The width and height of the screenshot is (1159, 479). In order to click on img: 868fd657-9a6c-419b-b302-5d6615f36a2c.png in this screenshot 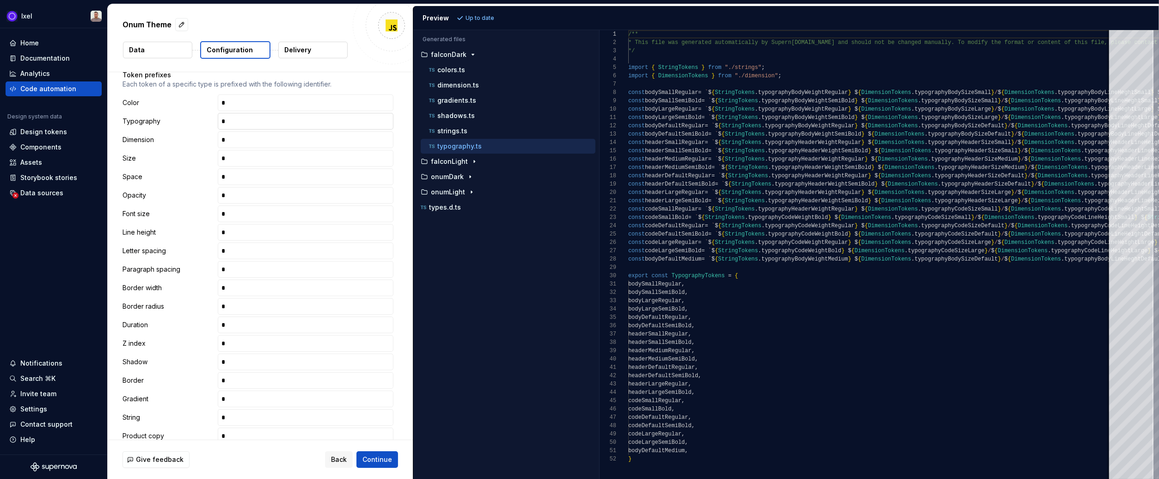, I will do `click(12, 16)`.